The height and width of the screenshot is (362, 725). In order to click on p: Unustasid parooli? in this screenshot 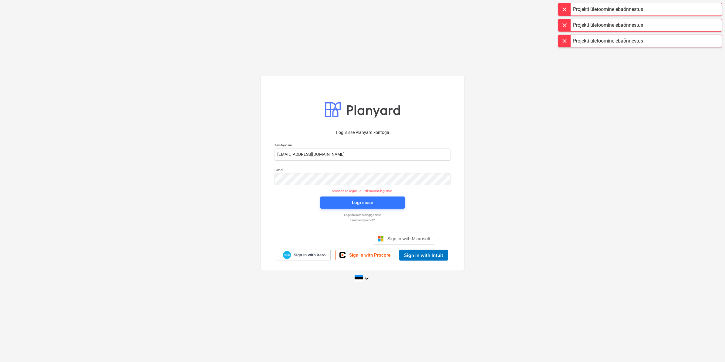, I will do `click(363, 220)`.